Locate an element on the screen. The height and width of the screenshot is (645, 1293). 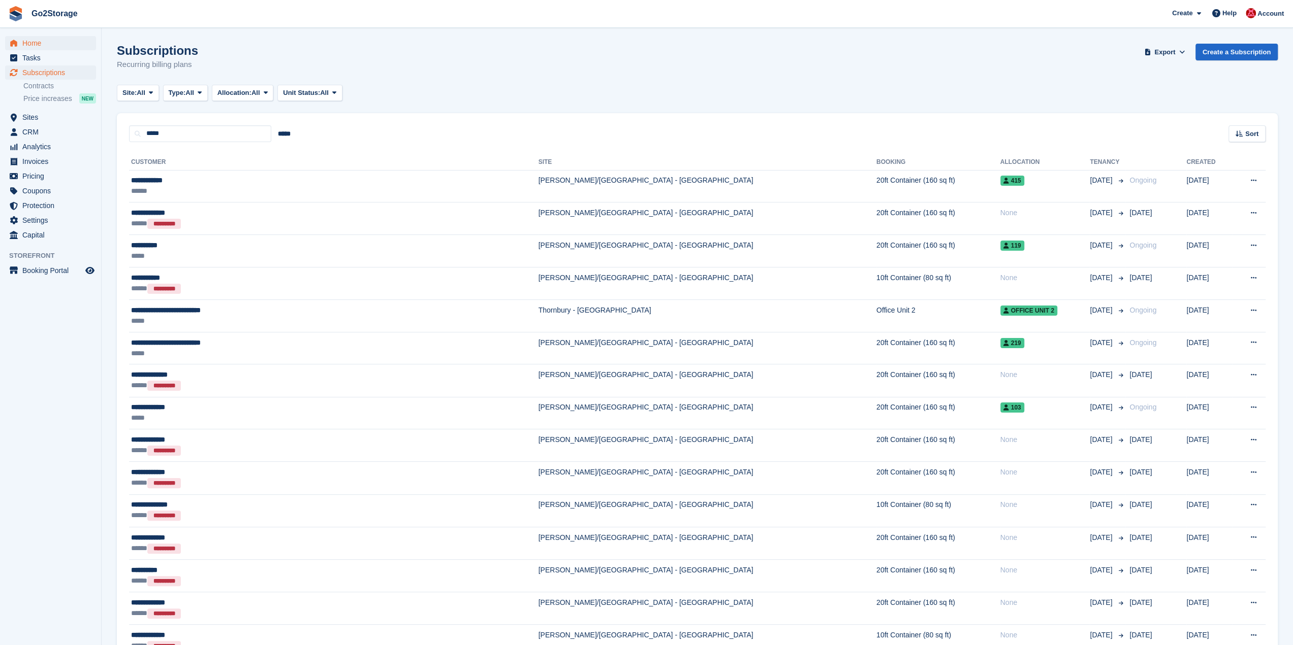
span: Allocation: is located at coordinates (234, 93).